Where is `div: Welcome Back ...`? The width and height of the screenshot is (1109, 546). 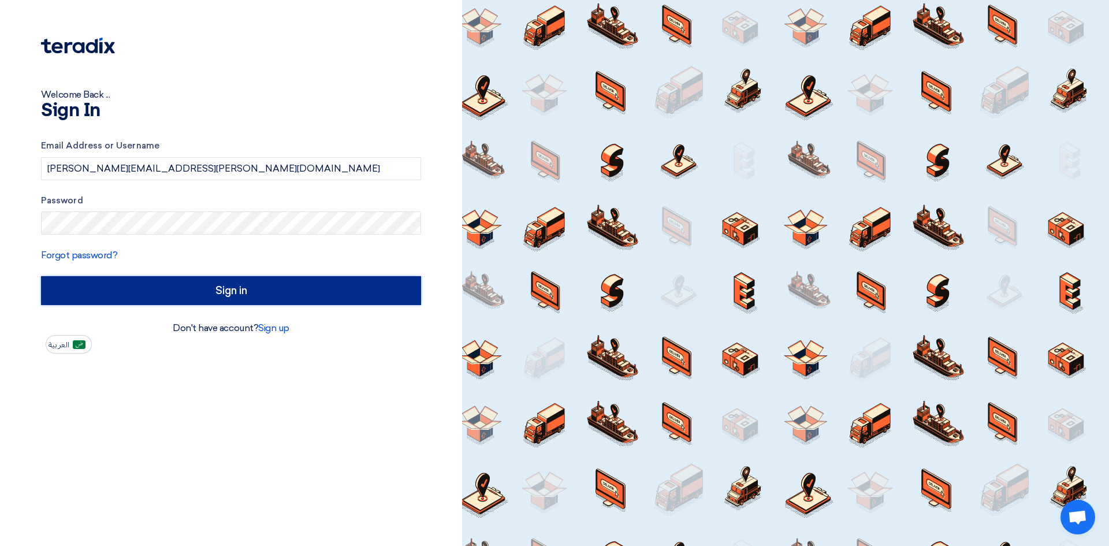
div: Welcome Back ... is located at coordinates (231, 95).